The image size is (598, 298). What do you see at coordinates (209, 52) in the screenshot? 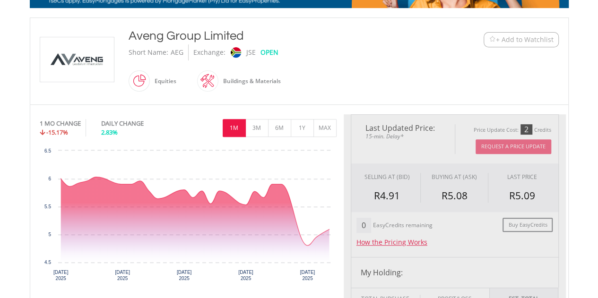
I see `div: Exchange:` at bounding box center [209, 52].